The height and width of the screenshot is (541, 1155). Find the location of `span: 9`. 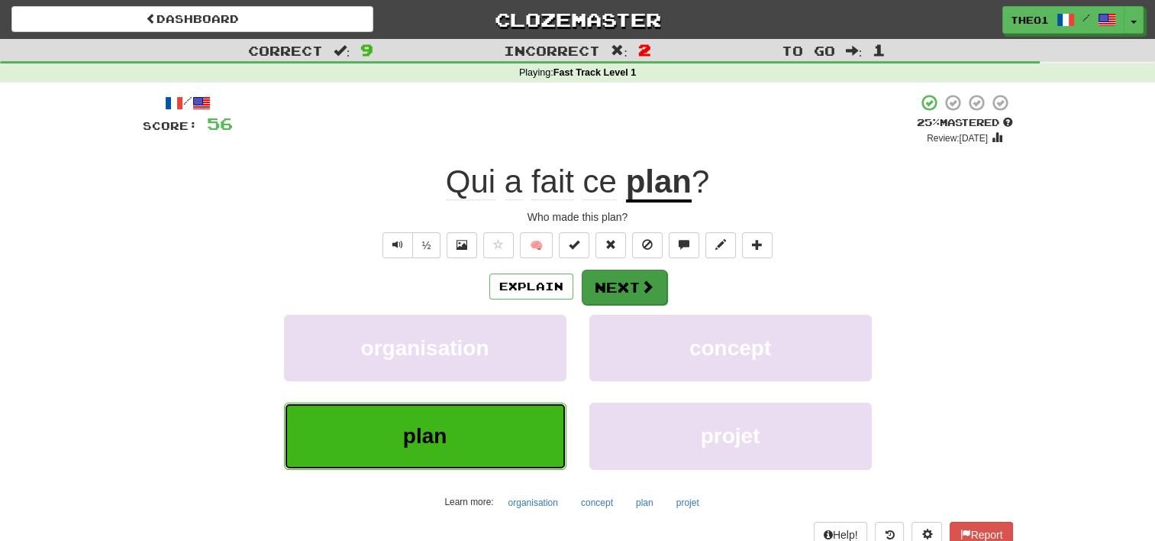

span: 9 is located at coordinates (366, 50).